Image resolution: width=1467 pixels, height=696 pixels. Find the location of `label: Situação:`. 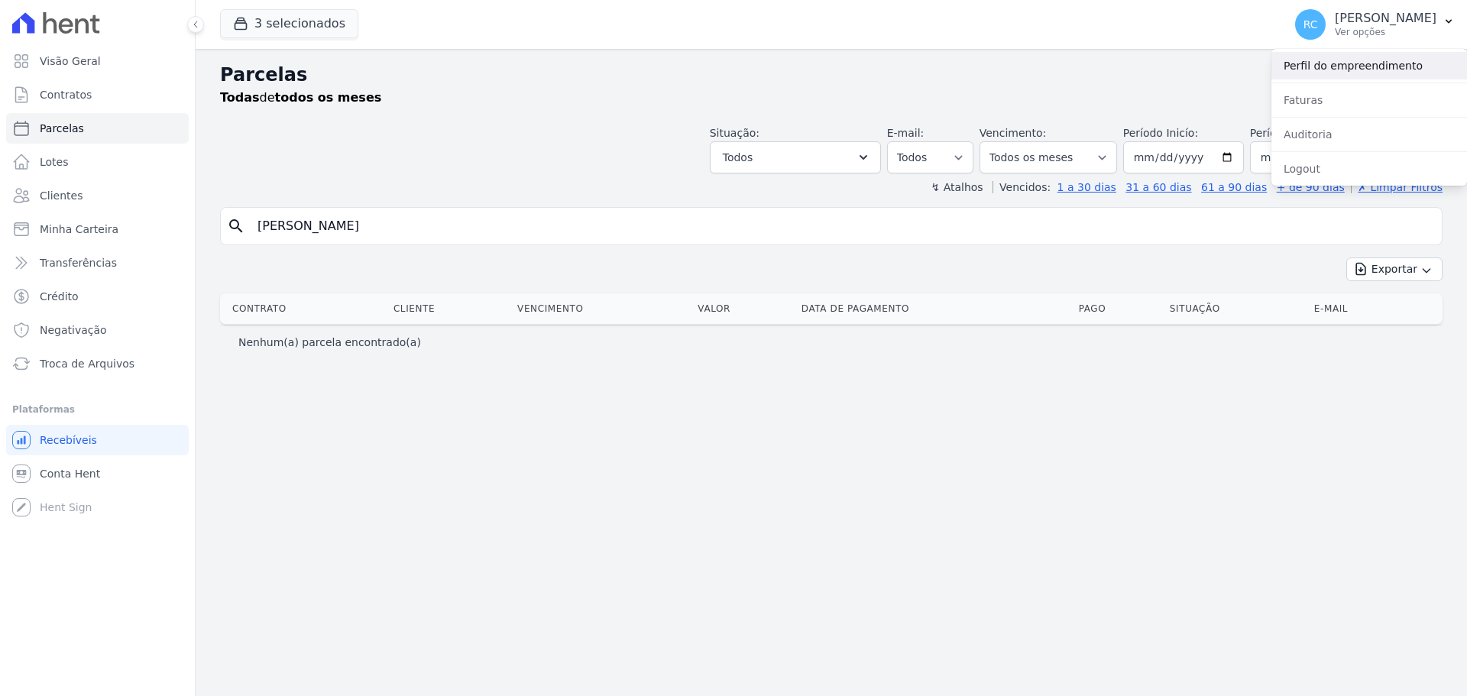

label: Situação: is located at coordinates (734, 133).